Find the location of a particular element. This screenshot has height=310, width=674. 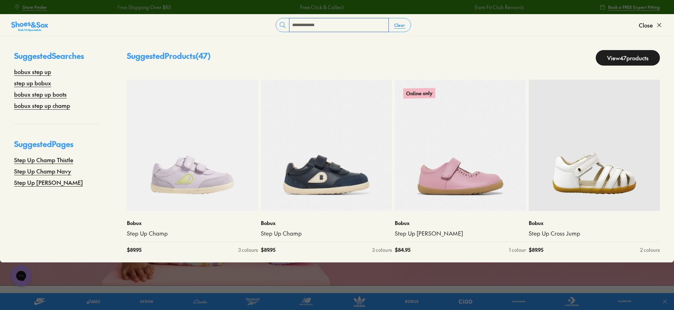

button: Open gorgias live chat is located at coordinates (14, 13).